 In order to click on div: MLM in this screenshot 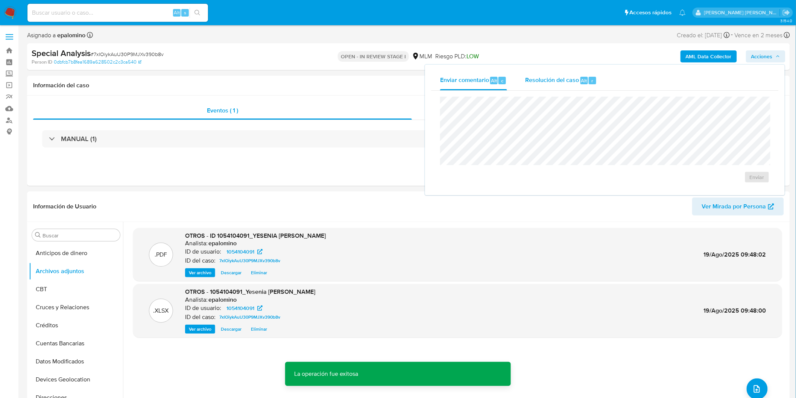, I will do `click(422, 56)`.